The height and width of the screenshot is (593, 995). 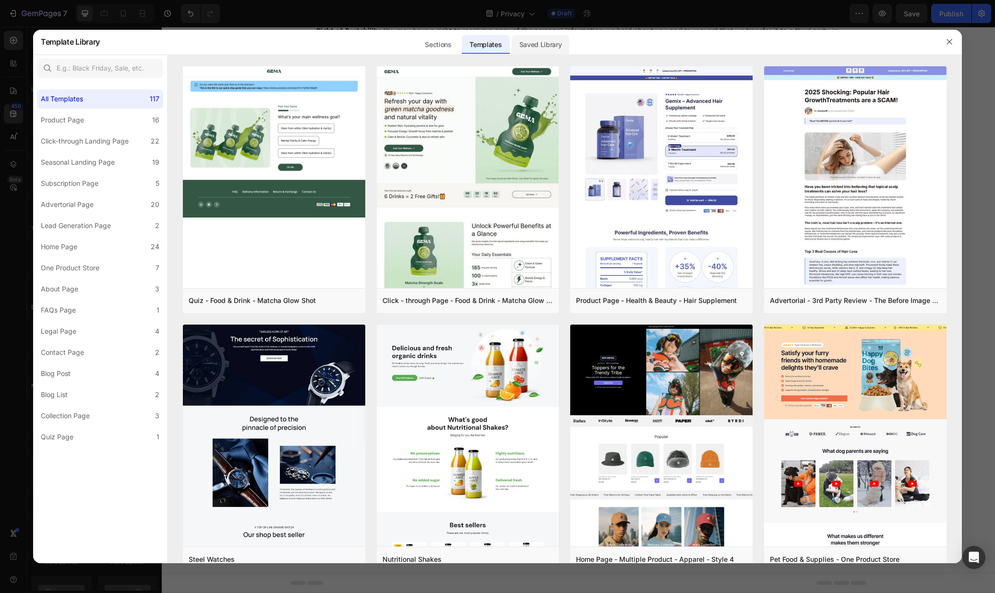 What do you see at coordinates (835, 559) in the screenshot?
I see `div: Pet Food & Supplies - One Product Store` at bounding box center [835, 559].